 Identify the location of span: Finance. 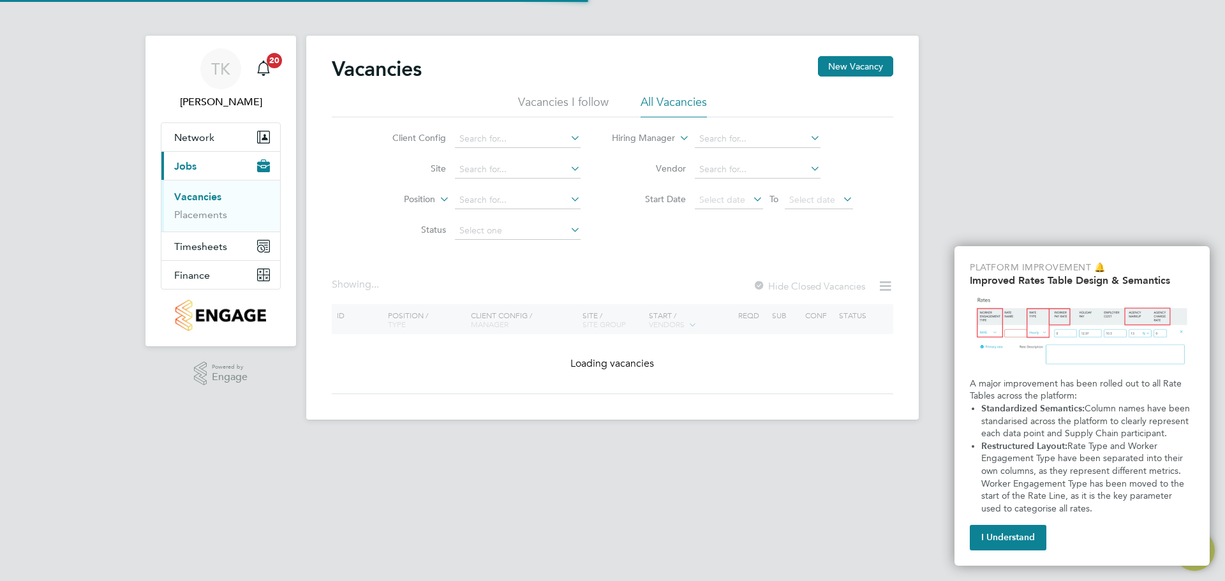
(192, 275).